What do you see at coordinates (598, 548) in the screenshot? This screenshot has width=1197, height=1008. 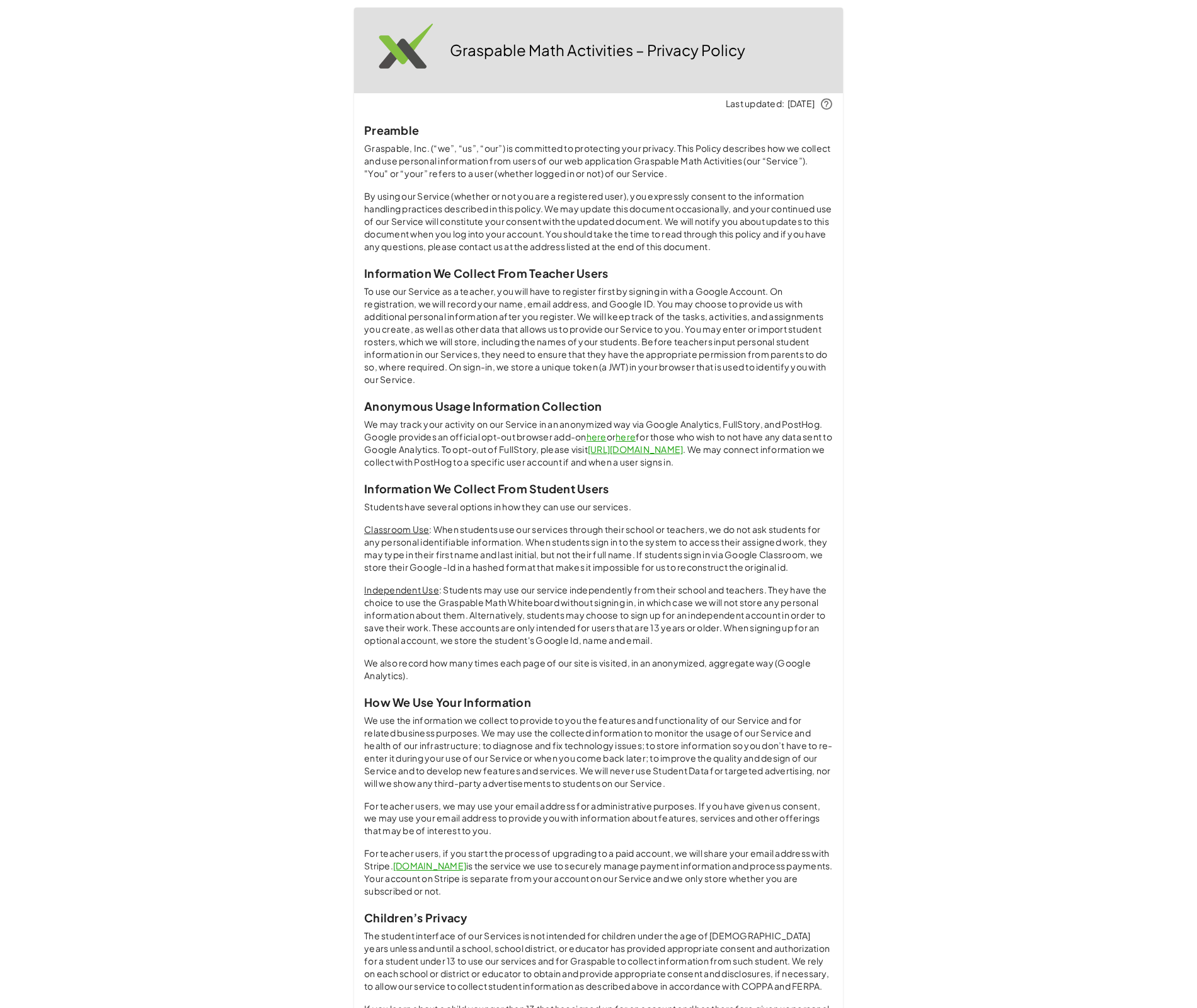 I see `p: : When students use our services through their school or teachers, we do not ask students for any...` at bounding box center [598, 548].